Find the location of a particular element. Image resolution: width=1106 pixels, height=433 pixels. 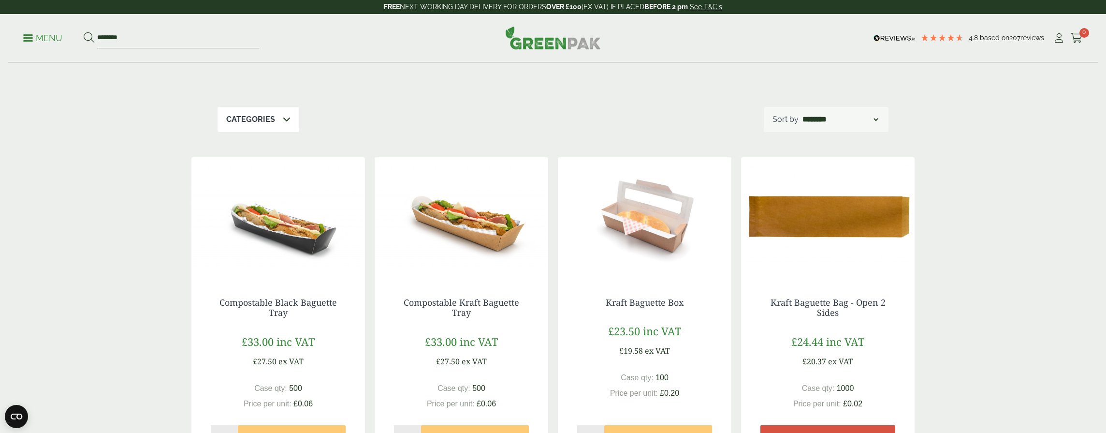

button: Open CMP widget is located at coordinates (16, 416).